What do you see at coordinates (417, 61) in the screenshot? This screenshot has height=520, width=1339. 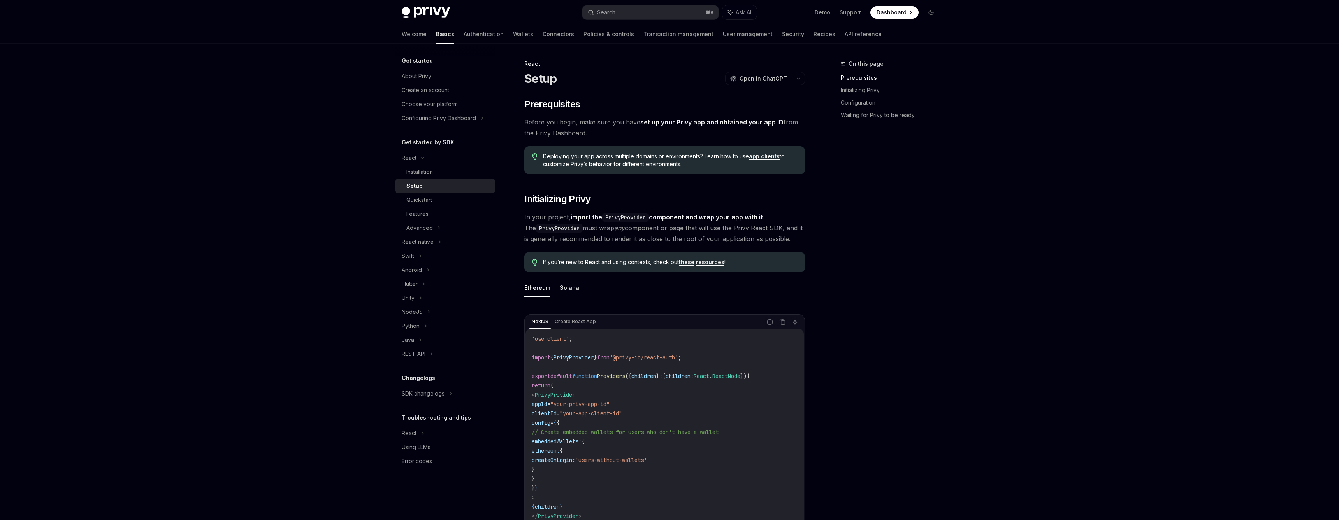 I see `h5: Get started` at bounding box center [417, 61].